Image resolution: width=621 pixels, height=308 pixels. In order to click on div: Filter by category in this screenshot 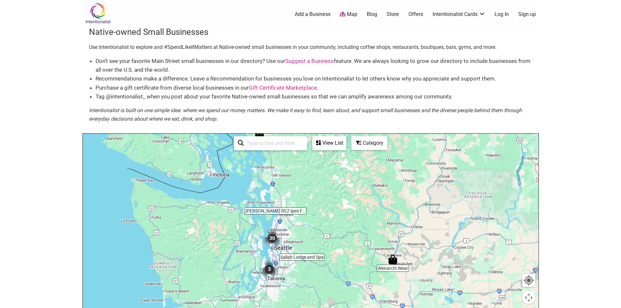, I will do `click(369, 143)`.